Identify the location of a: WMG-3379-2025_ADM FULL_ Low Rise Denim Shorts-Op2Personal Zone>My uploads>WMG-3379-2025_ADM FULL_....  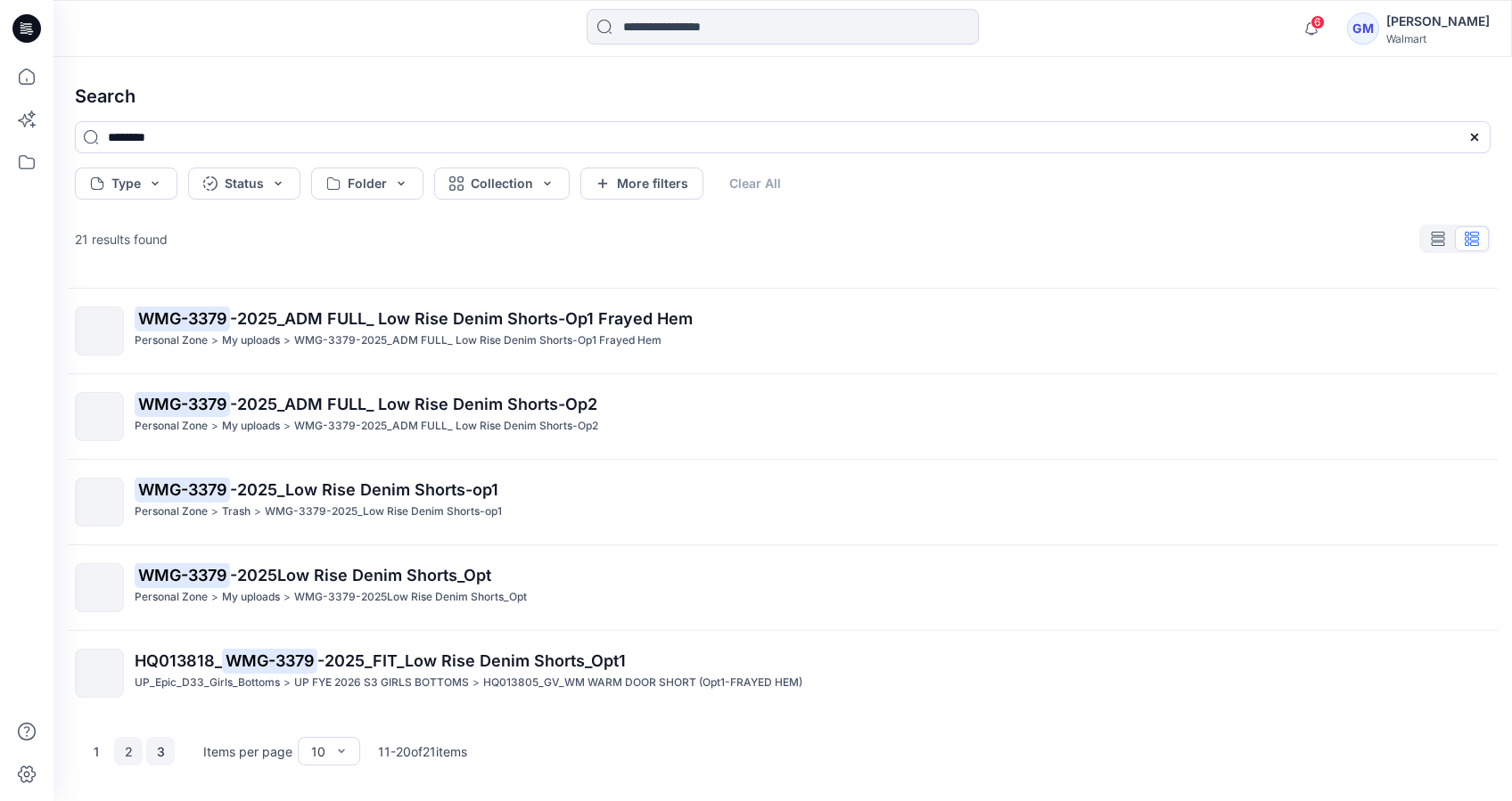
(783, 416).